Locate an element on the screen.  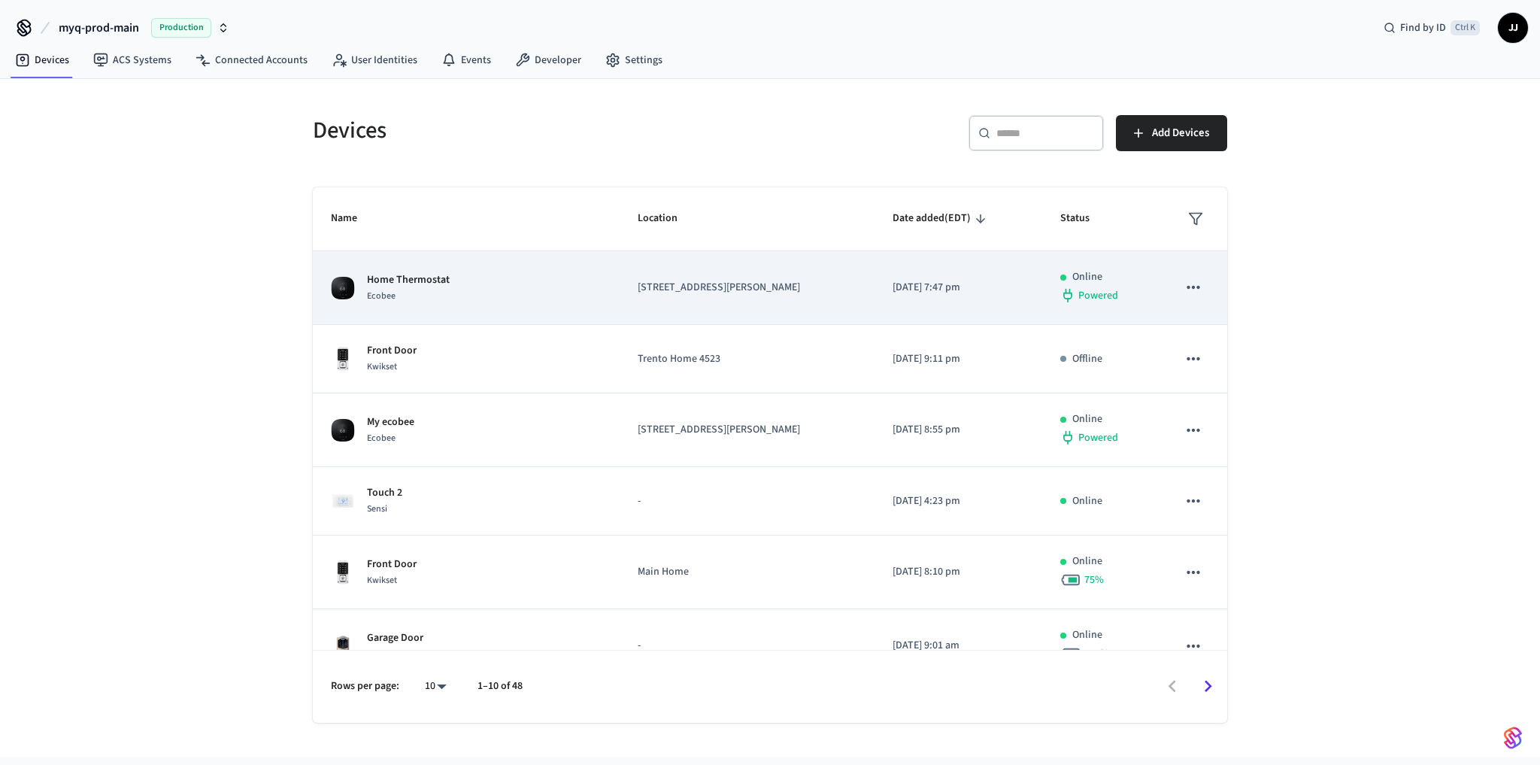
span: Date added(EDT) is located at coordinates (941, 218).